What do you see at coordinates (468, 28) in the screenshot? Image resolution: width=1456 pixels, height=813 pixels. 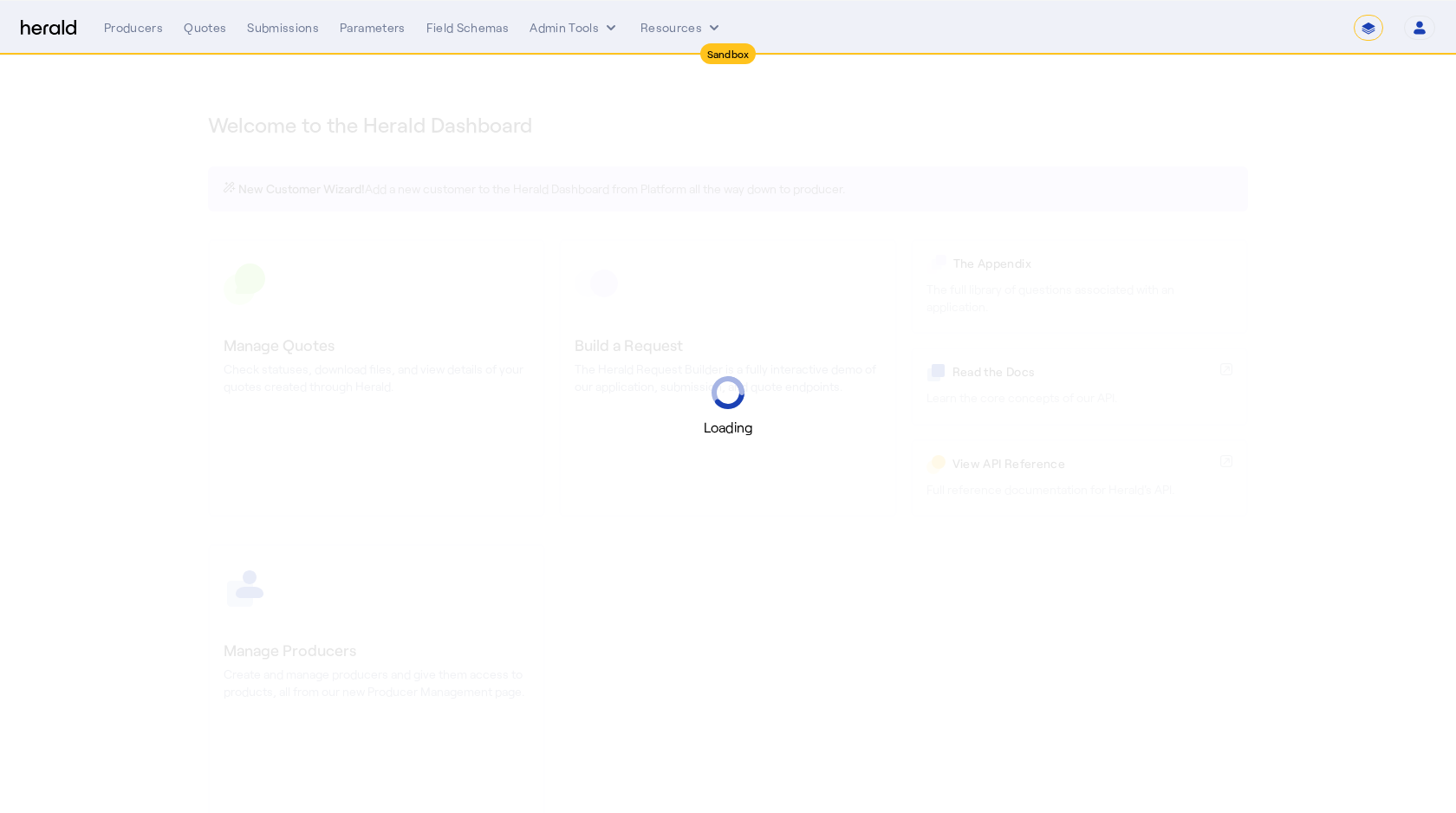 I see `div: Field Schemas` at bounding box center [468, 28].